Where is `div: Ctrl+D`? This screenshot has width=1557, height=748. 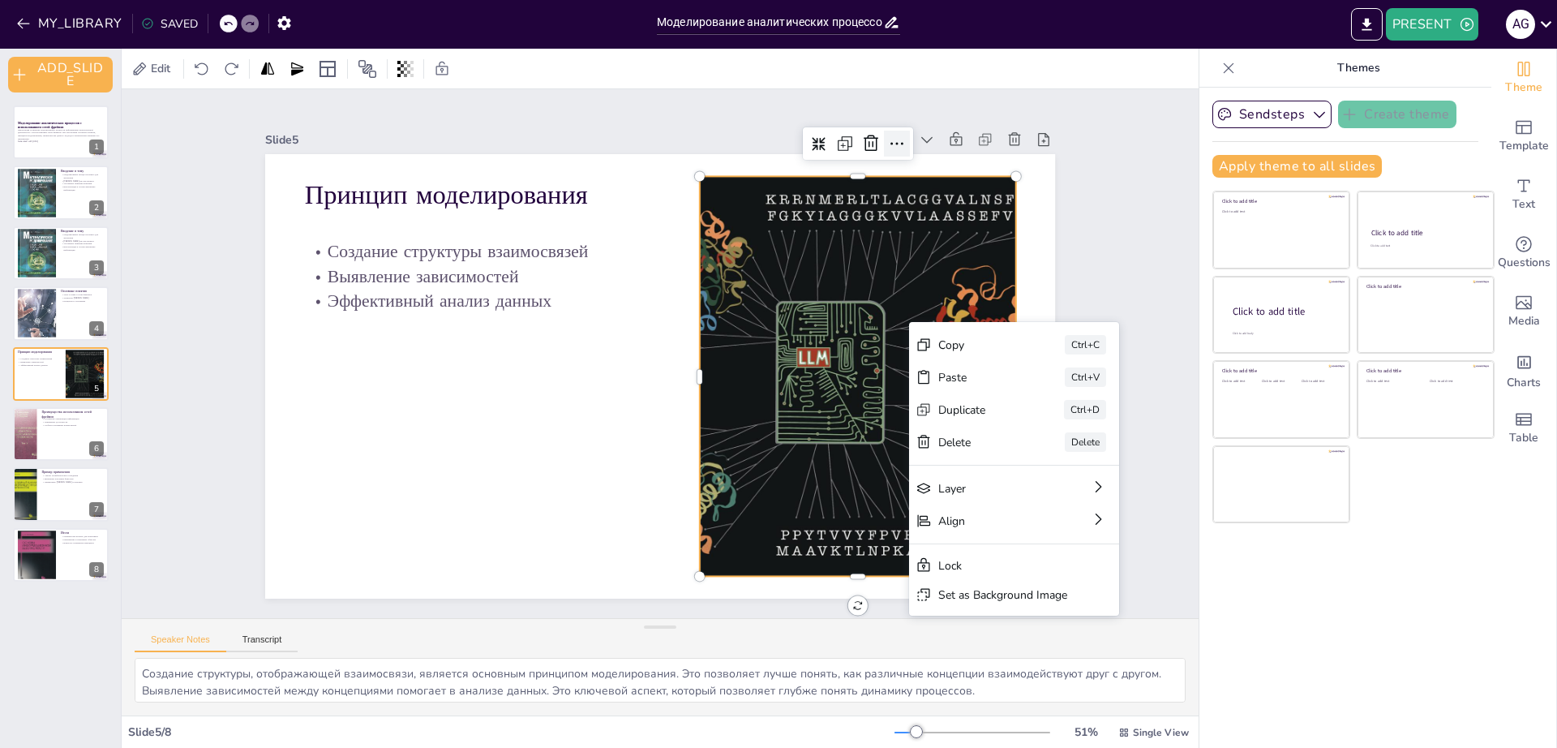 div: Ctrl+D is located at coordinates (1189, 555).